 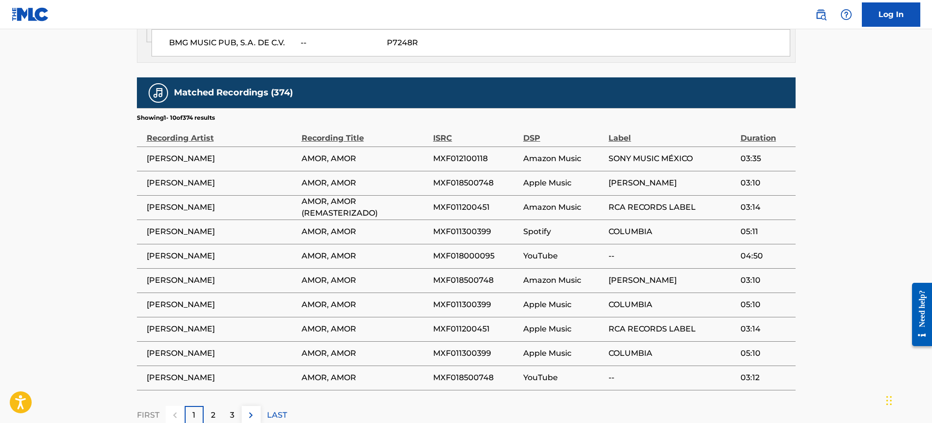 I want to click on span: P7248R, so click(x=436, y=43).